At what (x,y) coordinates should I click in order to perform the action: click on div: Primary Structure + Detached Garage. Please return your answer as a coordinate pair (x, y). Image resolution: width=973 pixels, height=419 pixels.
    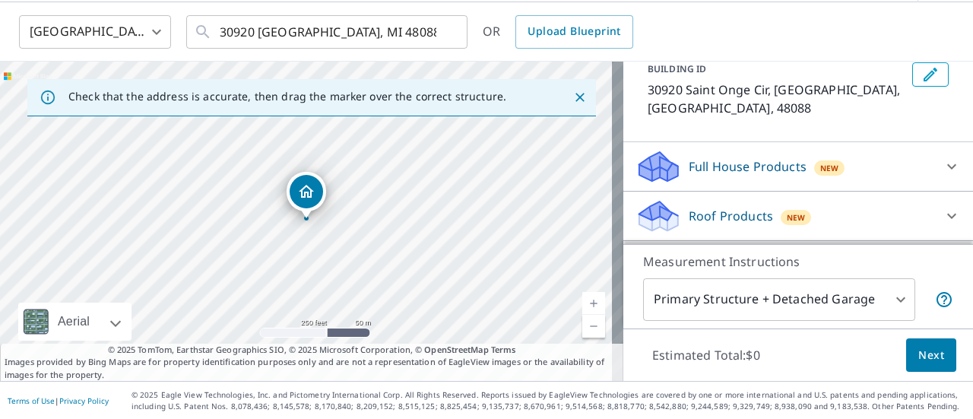
    Looking at the image, I should click on (779, 300).